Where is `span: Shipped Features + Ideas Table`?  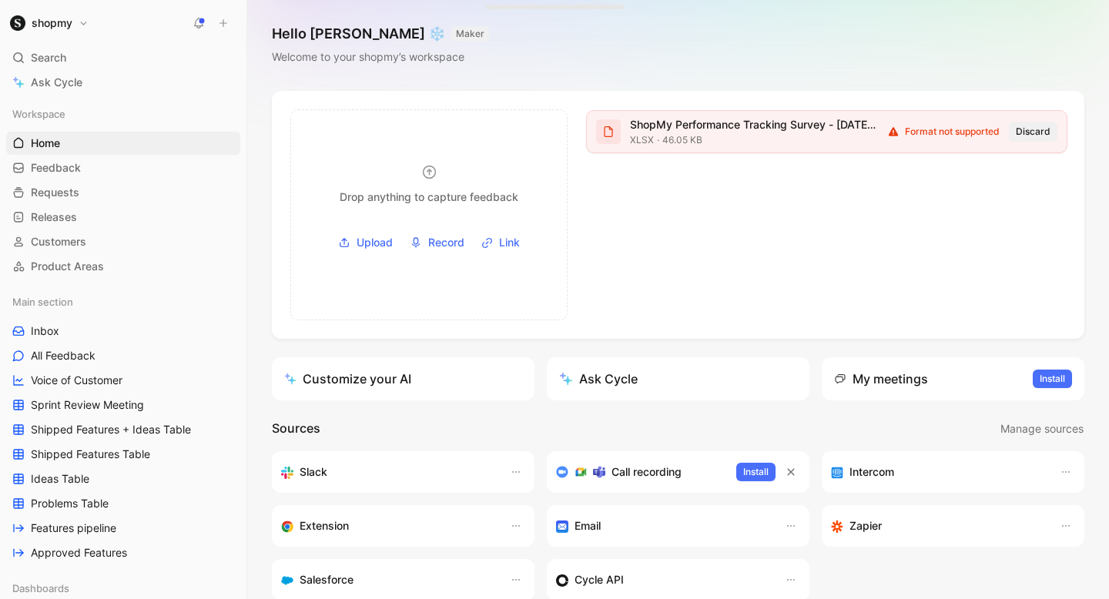 span: Shipped Features + Ideas Table is located at coordinates (111, 430).